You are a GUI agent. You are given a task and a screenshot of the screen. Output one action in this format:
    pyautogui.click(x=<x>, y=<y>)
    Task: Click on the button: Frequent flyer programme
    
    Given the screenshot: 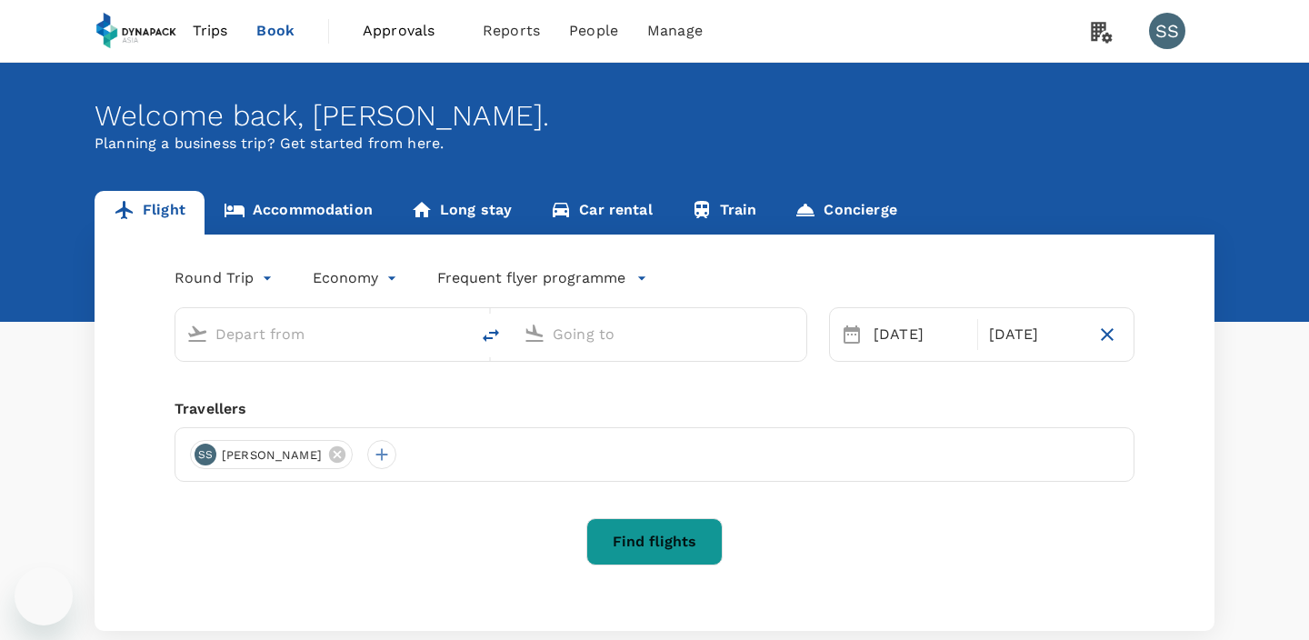 What is the action you would take?
    pyautogui.click(x=542, y=278)
    